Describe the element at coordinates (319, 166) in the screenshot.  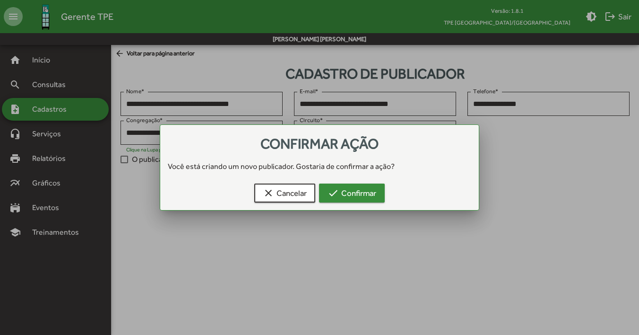
I see `div: Você está criando um novo publicador. Gostaria de confirmar a ação?` at that location.